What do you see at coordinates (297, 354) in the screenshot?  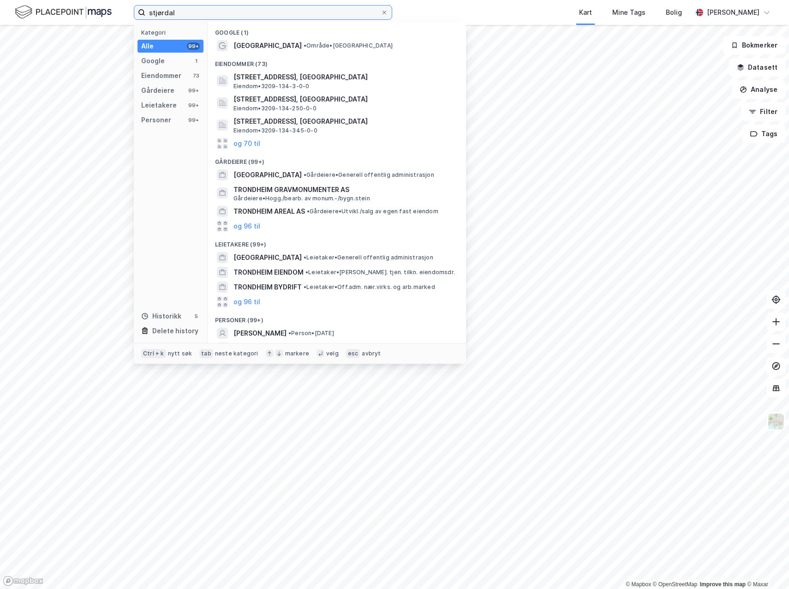 I see `div: markere` at bounding box center [297, 354].